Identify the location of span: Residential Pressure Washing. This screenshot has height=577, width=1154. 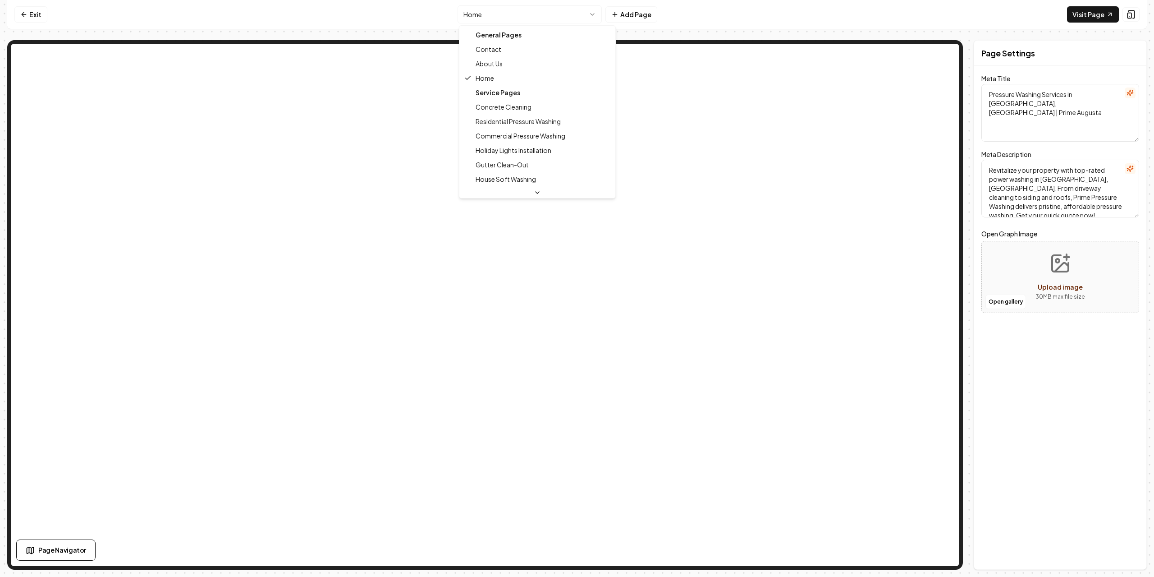
(518, 121).